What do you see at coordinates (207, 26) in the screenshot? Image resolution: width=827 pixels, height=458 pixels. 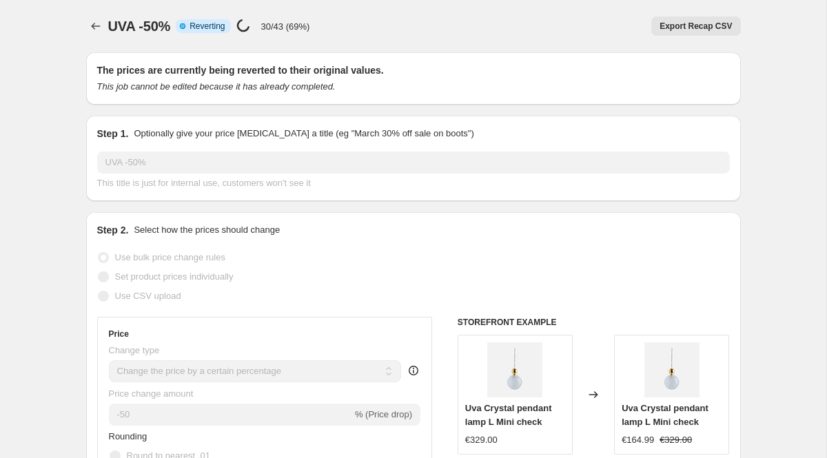 I see `span: Reverting` at bounding box center [207, 26].